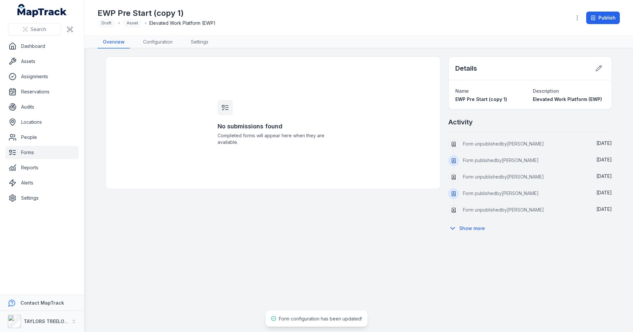  Describe the element at coordinates (462, 91) in the screenshot. I see `span: Name` at that location.